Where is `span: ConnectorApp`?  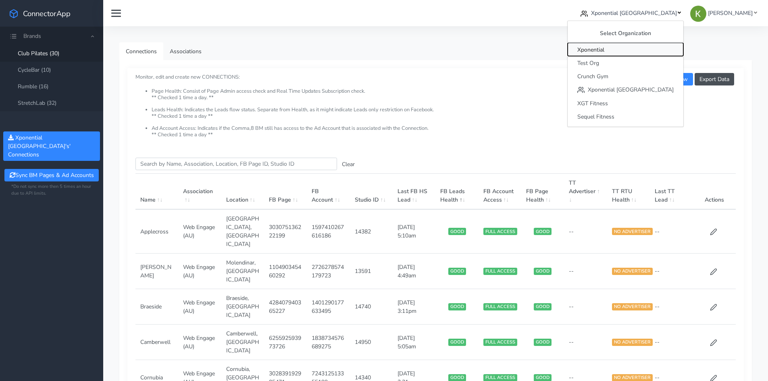 span: ConnectorApp is located at coordinates (47, 13).